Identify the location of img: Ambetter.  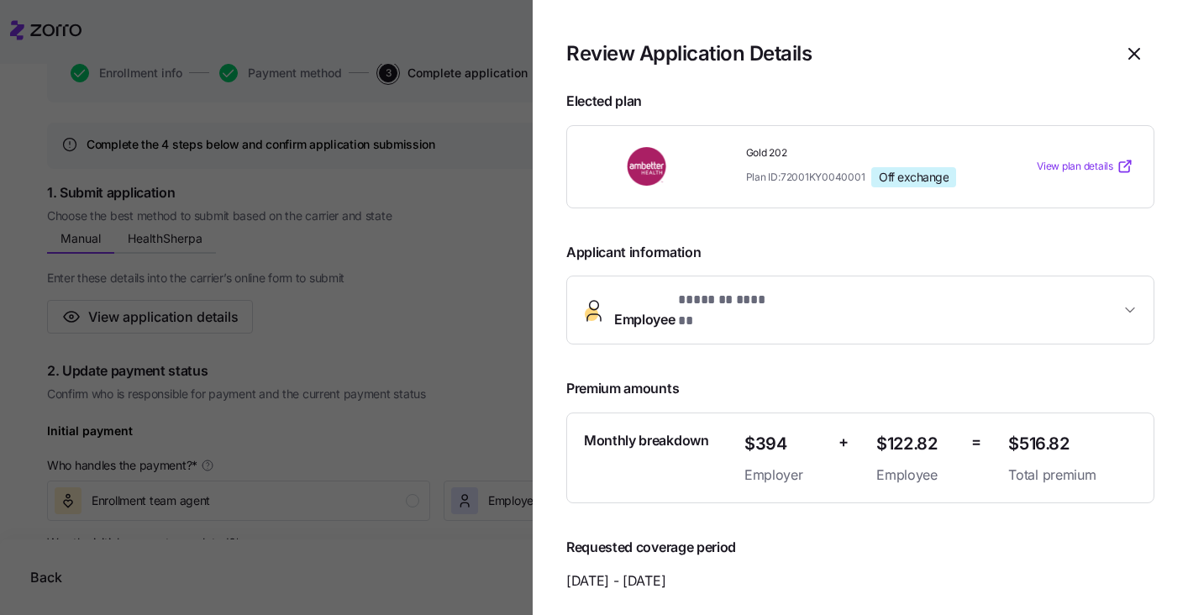
(648, 166).